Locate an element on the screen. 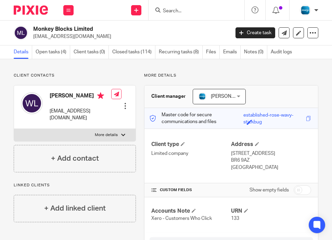 The width and height of the screenshot is (332, 240). a: Recurring tasks (8) is located at coordinates (181, 52).